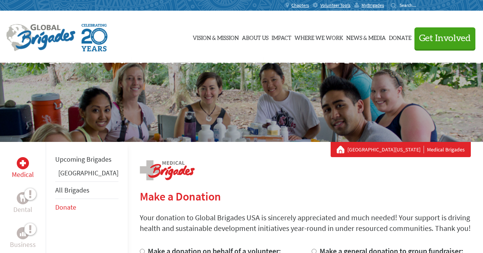 The height and width of the screenshot is (253, 483). I want to click on li: Upcoming Brigades, so click(87, 159).